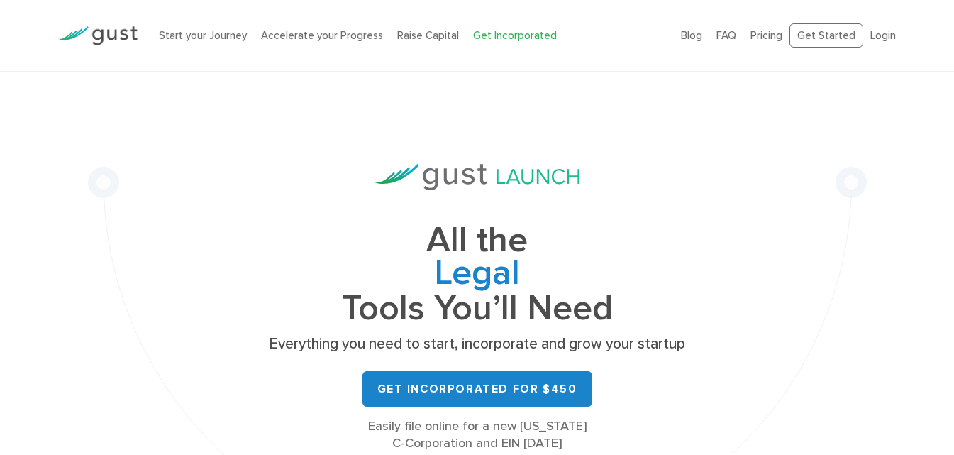 This screenshot has width=954, height=455. Describe the element at coordinates (478, 389) in the screenshot. I see `a: Get Incorporated for $450` at that location.